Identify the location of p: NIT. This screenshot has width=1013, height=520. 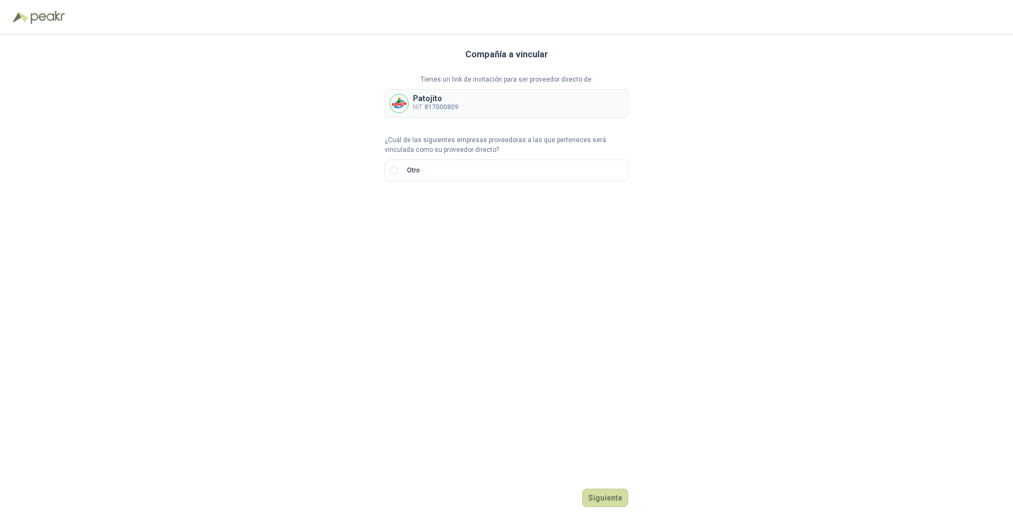
(435, 107).